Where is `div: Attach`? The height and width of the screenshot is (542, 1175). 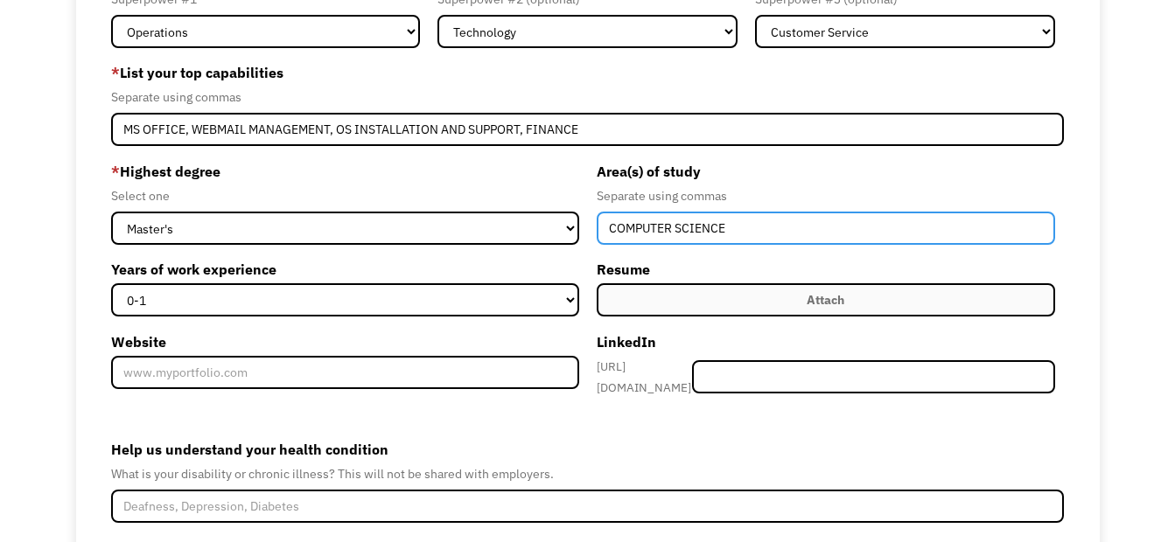 div: Attach is located at coordinates (825, 300).